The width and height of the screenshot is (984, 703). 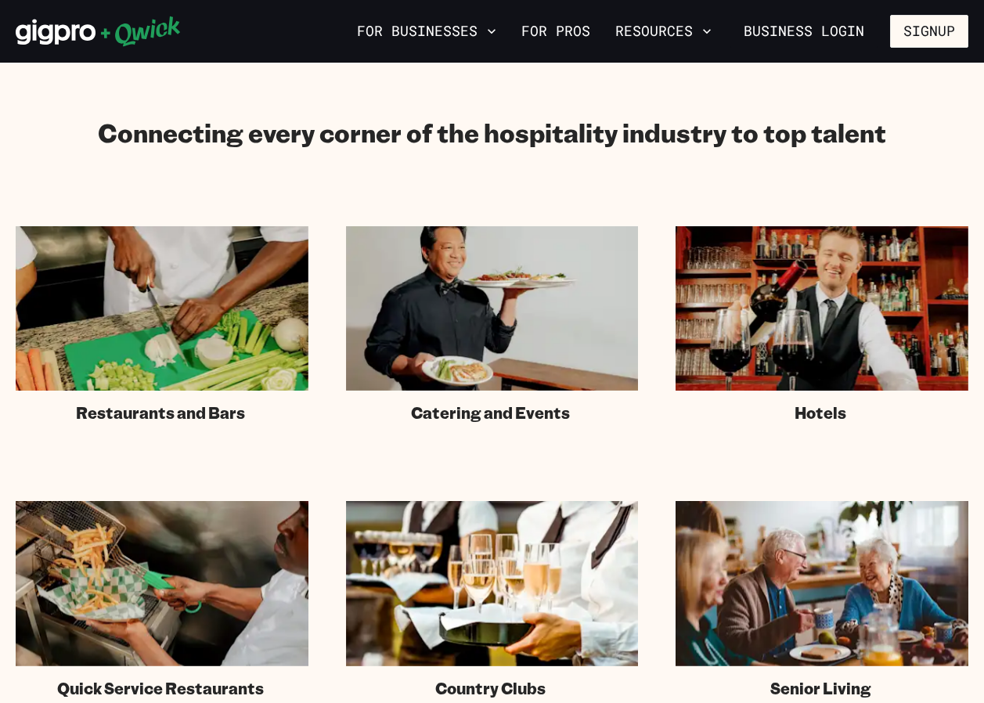 What do you see at coordinates (427, 31) in the screenshot?
I see `button: For Businesses` at bounding box center [427, 31].